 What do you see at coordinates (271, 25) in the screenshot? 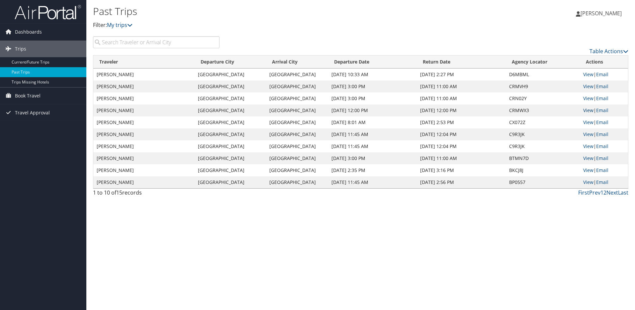
I see `p: Filter:` at bounding box center [271, 25].